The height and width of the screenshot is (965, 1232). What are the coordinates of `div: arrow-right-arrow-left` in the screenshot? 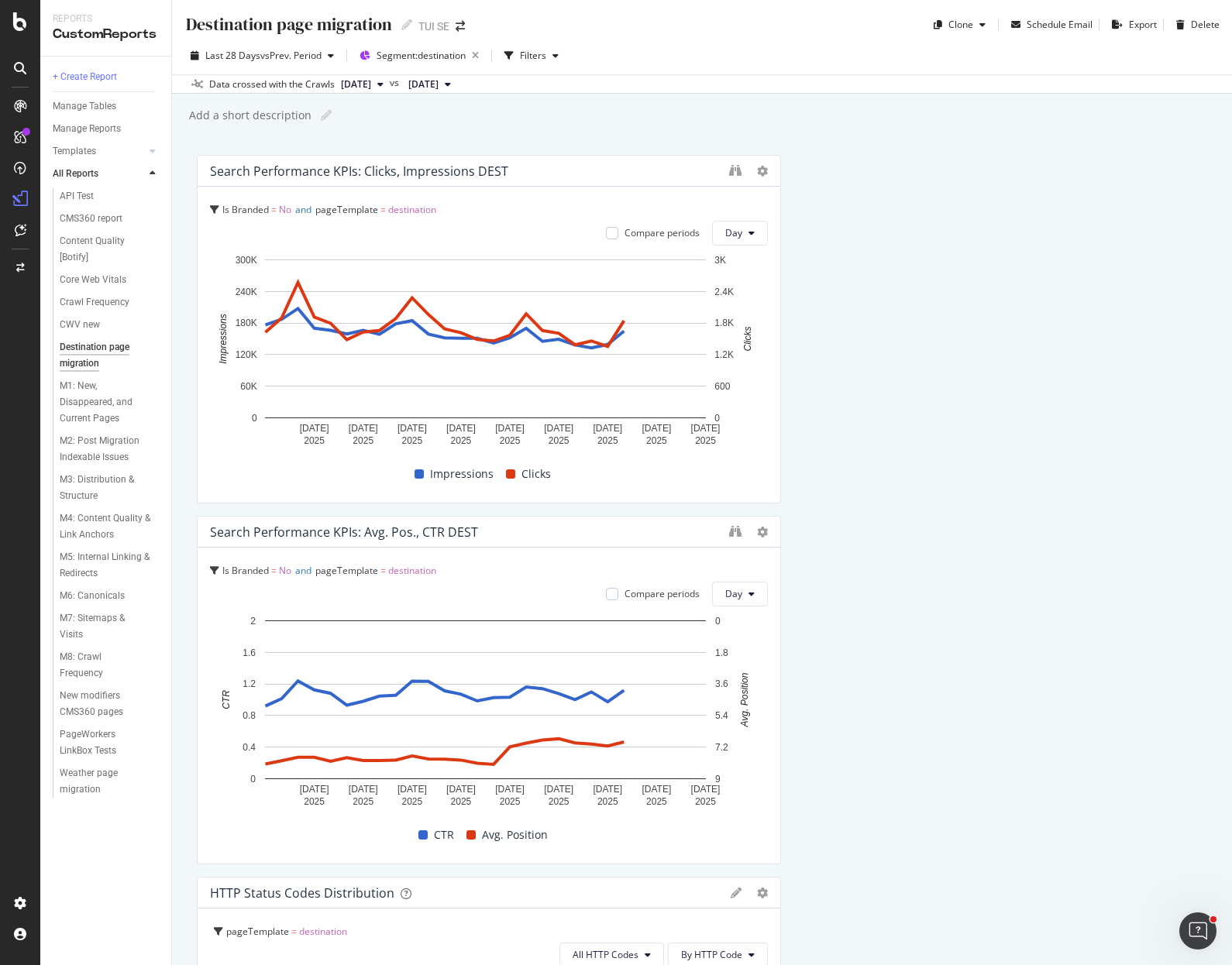 It's located at (460, 26).